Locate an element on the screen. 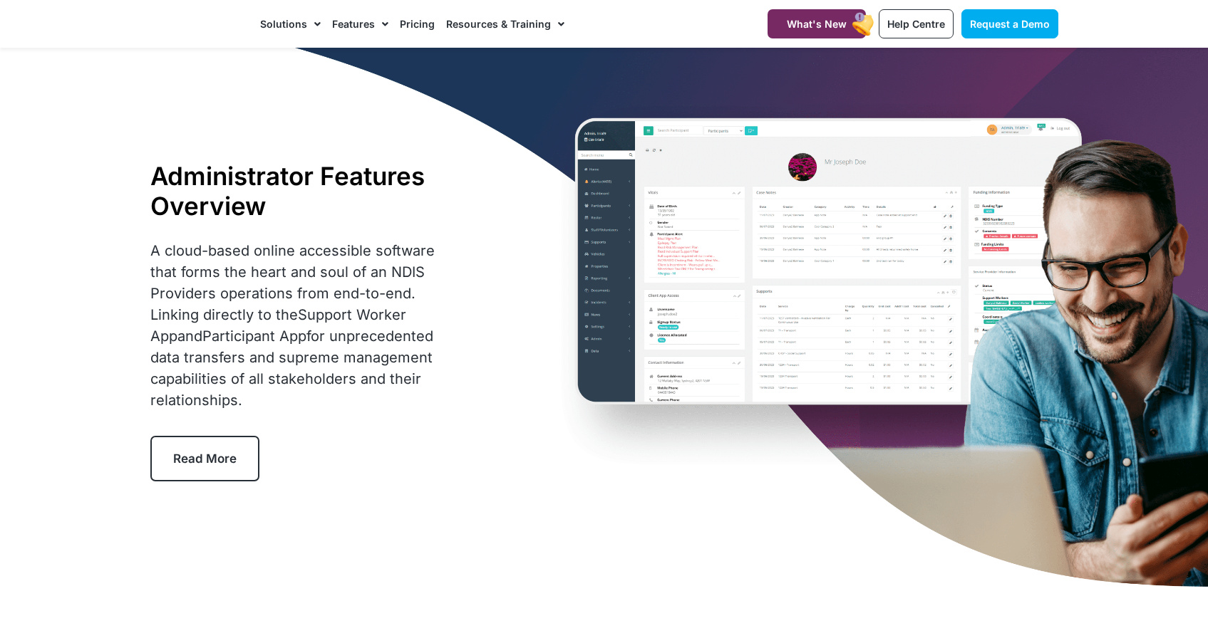  a: Participant App is located at coordinates (254, 336).